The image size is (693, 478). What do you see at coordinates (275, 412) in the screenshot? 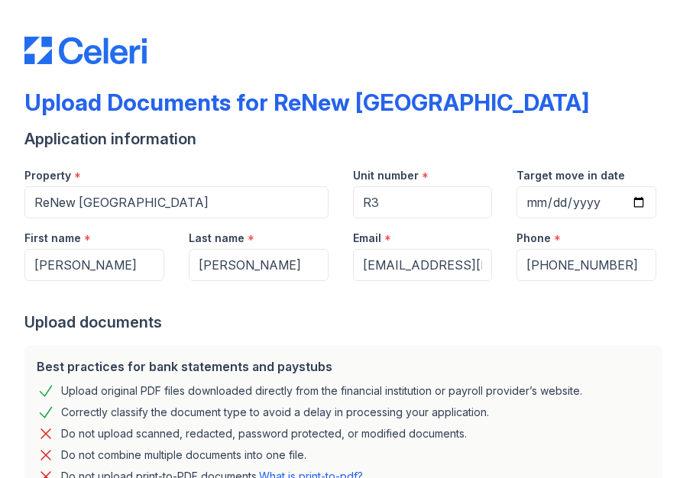
I see `div: Correctly classify the document type to avoid a delay in processing your application.` at bounding box center [275, 412].